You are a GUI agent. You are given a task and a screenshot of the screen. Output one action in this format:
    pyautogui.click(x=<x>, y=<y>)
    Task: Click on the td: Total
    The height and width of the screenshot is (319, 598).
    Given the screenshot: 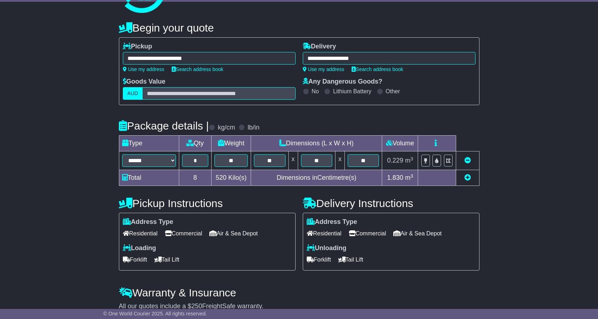 What is the action you would take?
    pyautogui.click(x=149, y=178)
    